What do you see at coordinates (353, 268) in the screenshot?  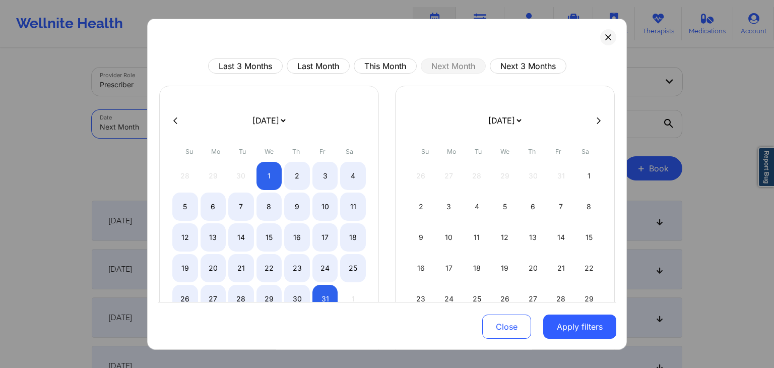 I see `div: Sat Oct 25 2025` at bounding box center [353, 268].